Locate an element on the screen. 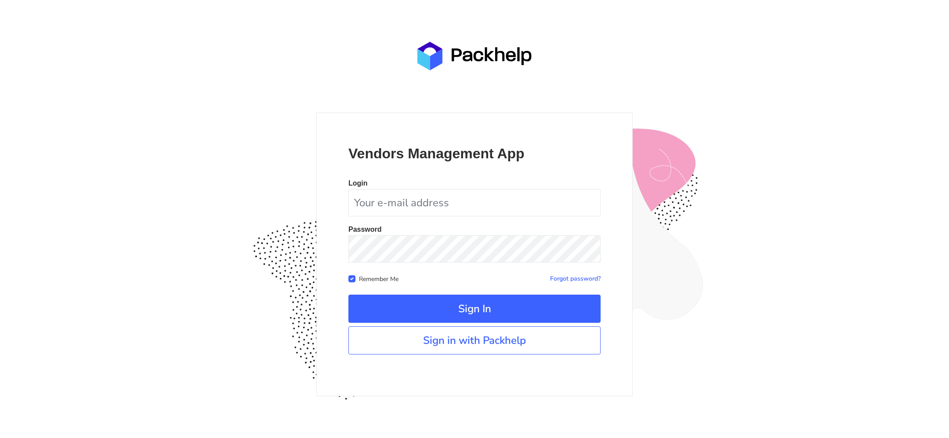 The height and width of the screenshot is (438, 949). input: Your e-mail address is located at coordinates (475, 203).